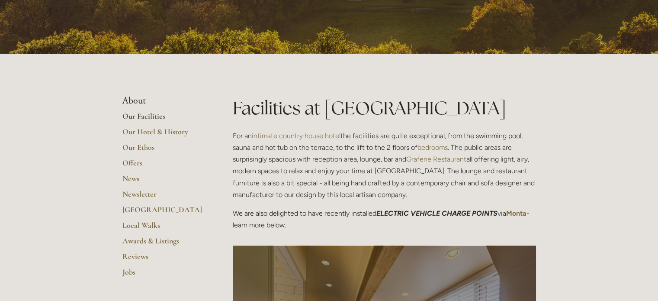 The height and width of the screenshot is (301, 658). What do you see at coordinates (163, 228) in the screenshot?
I see `a: Local Walks` at bounding box center [163, 228].